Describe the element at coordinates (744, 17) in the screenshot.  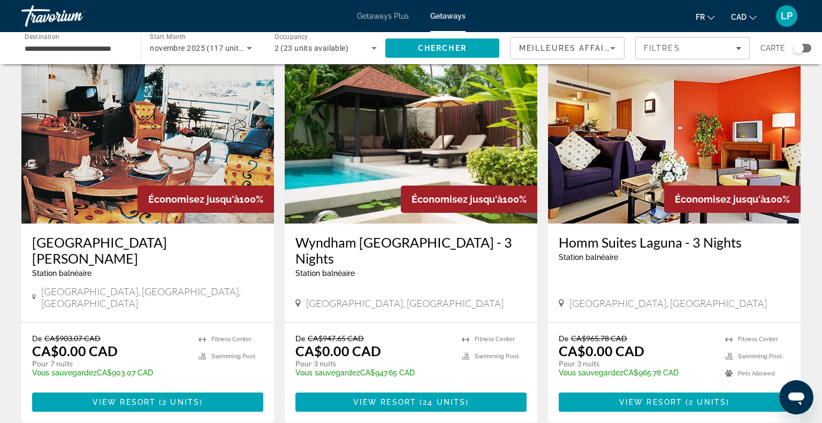
I see `button: Change currency` at that location.